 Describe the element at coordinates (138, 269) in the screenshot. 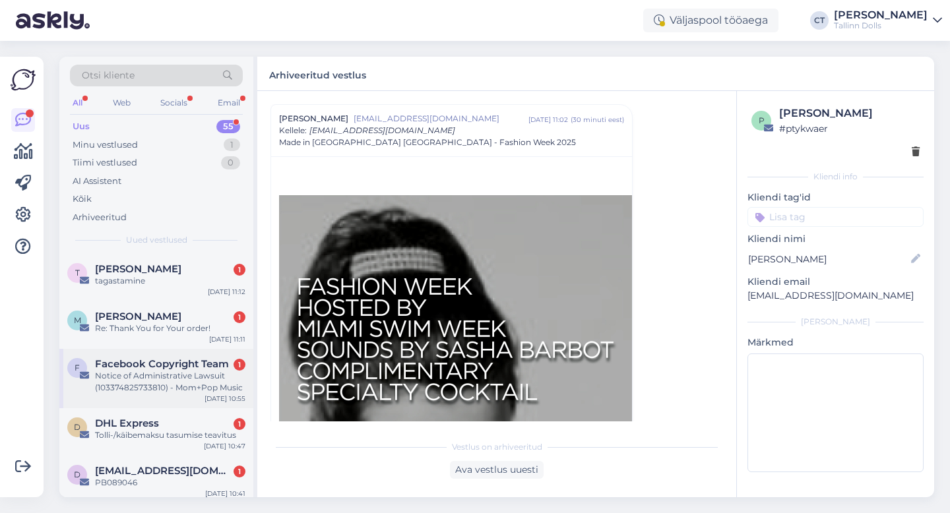

I see `span: Triin Ingerainen` at that location.